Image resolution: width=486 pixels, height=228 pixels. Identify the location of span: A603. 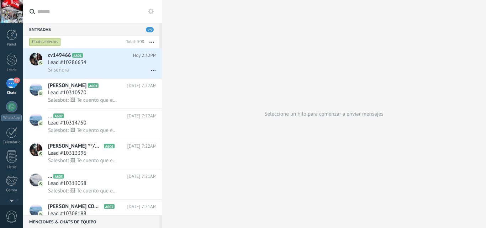
(109, 206).